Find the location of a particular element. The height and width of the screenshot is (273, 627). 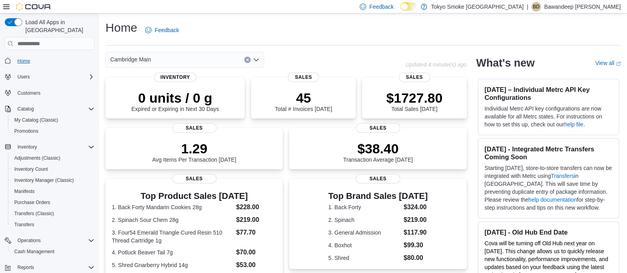

button: Catalog is located at coordinates (50, 109).